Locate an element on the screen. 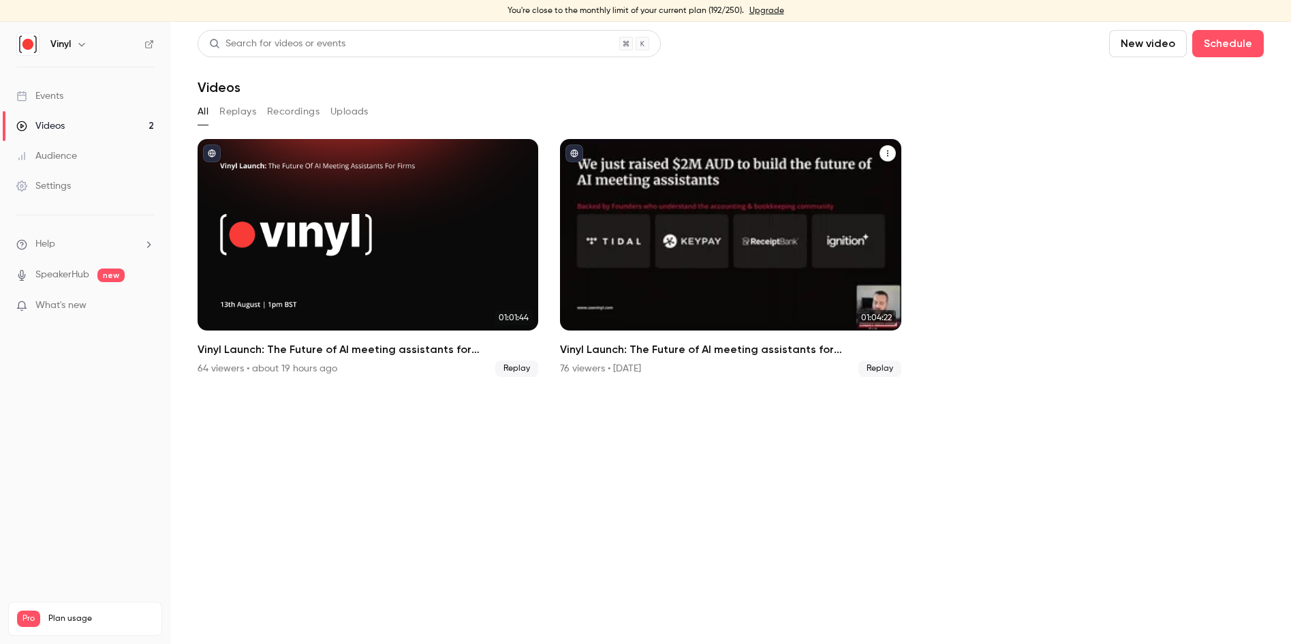 The height and width of the screenshot is (644, 1291). img: Vinyl is located at coordinates (28, 44).